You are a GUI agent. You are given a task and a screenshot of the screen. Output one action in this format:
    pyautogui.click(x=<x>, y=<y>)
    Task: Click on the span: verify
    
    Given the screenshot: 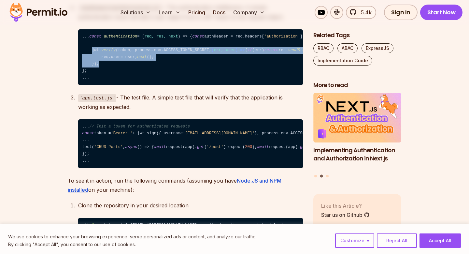 What is the action you would take?
    pyautogui.click(x=108, y=50)
    